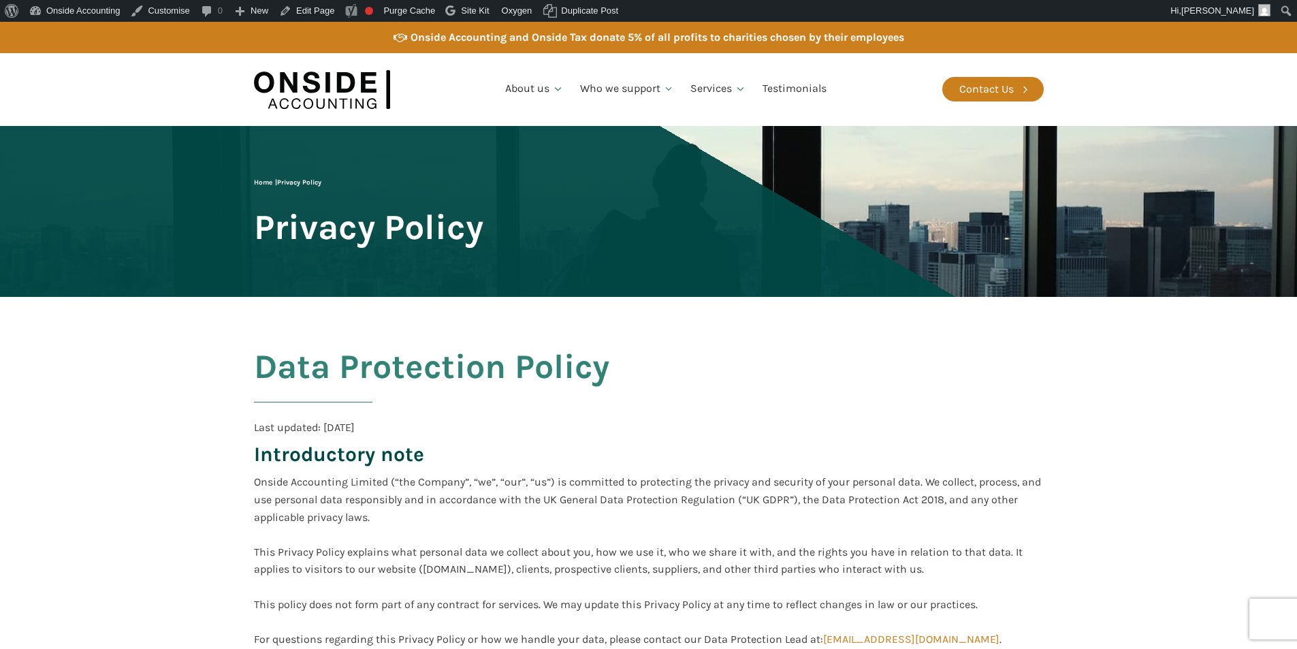 Image resolution: width=1297 pixels, height=649 pixels. I want to click on a: Contact Us, so click(992, 89).